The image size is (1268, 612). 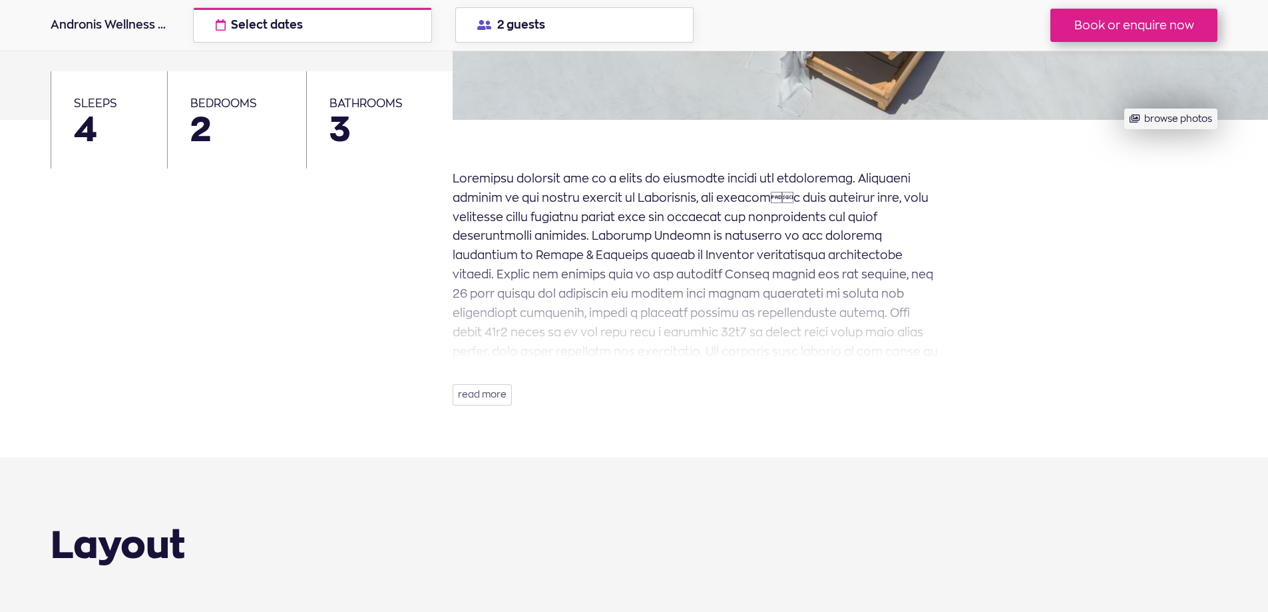 I want to click on span: bathrooms, so click(x=366, y=102).